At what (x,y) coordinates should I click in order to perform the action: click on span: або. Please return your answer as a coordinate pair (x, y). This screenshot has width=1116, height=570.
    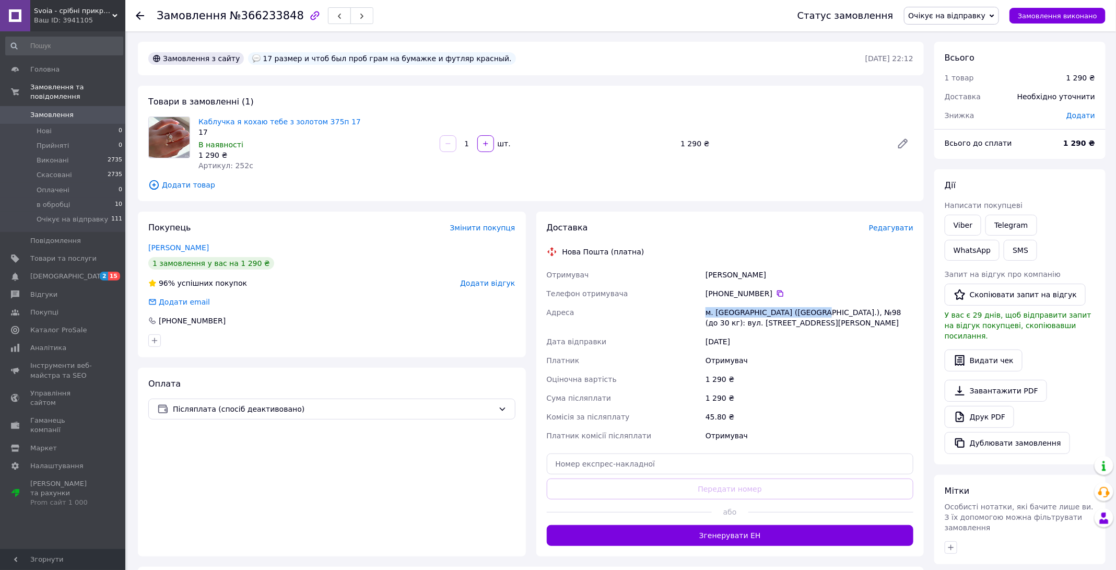
    Looking at the image, I should click on (730, 512).